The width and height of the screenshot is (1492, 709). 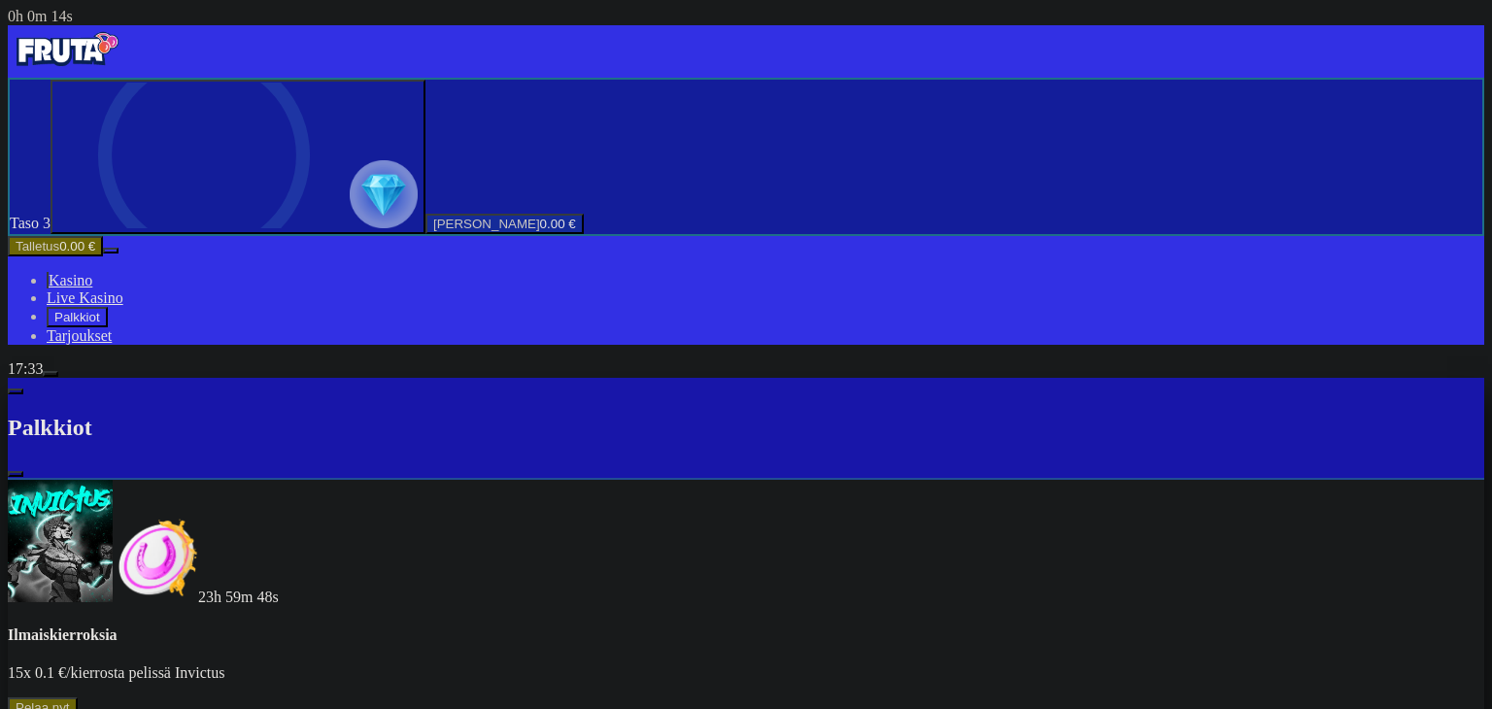 What do you see at coordinates (37, 246) in the screenshot?
I see `span: Talletus` at bounding box center [37, 246].